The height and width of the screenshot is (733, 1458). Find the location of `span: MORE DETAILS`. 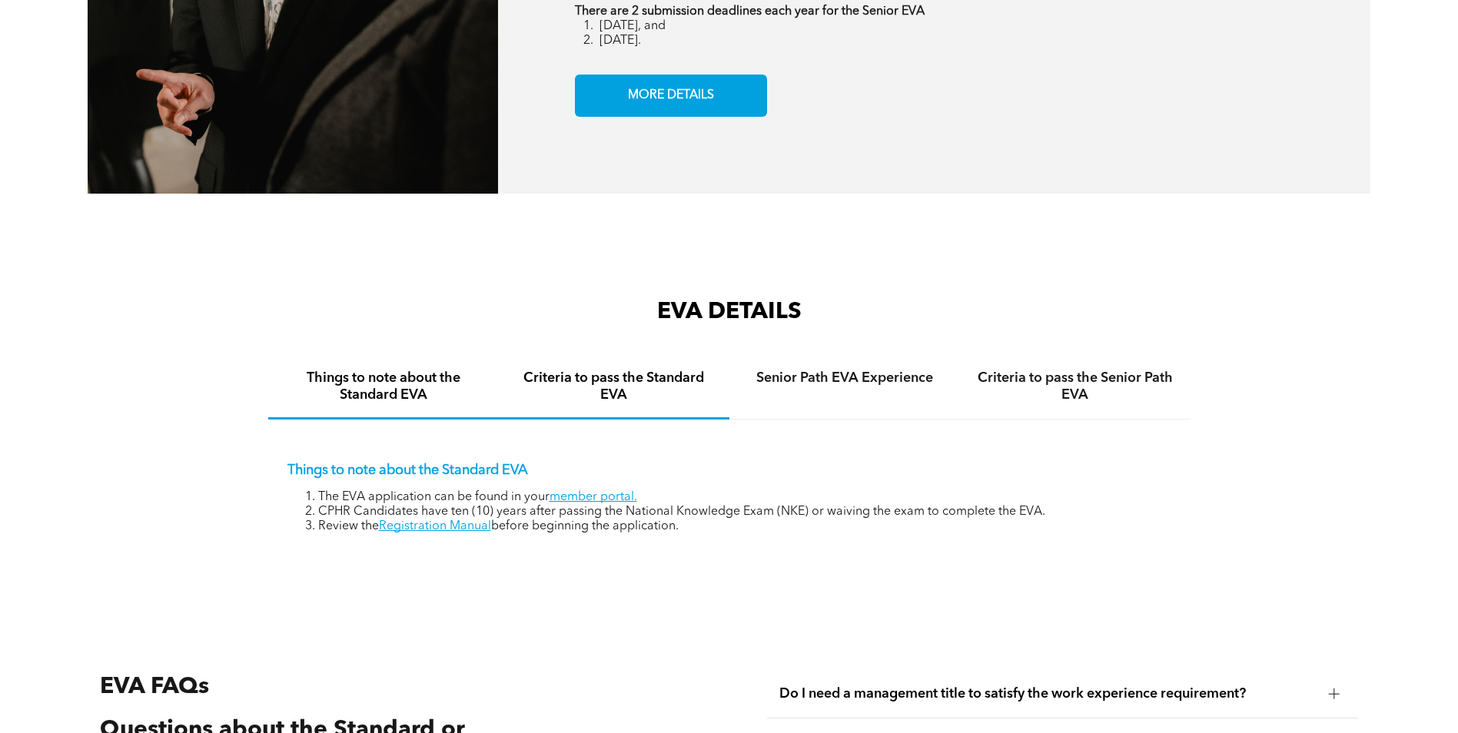

span: MORE DETAILS is located at coordinates (671, 95).